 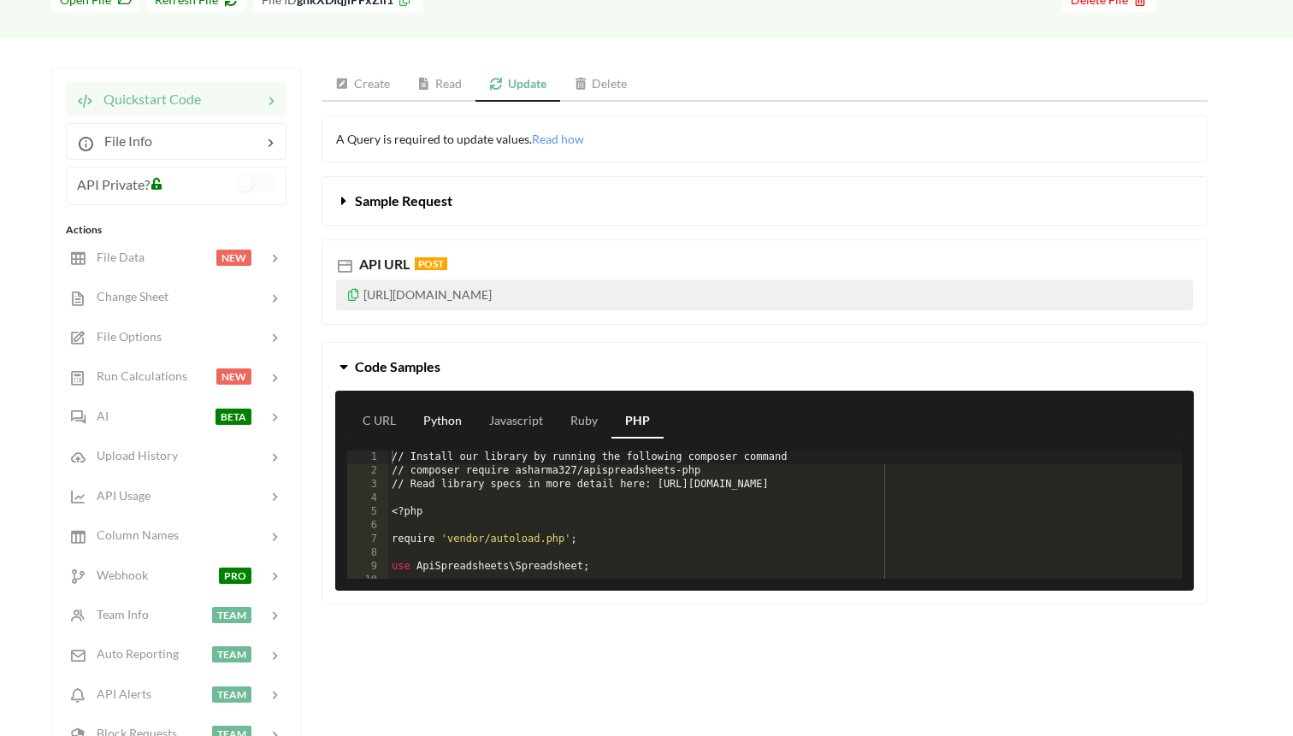 I want to click on button: Sample Request, so click(x=765, y=201).